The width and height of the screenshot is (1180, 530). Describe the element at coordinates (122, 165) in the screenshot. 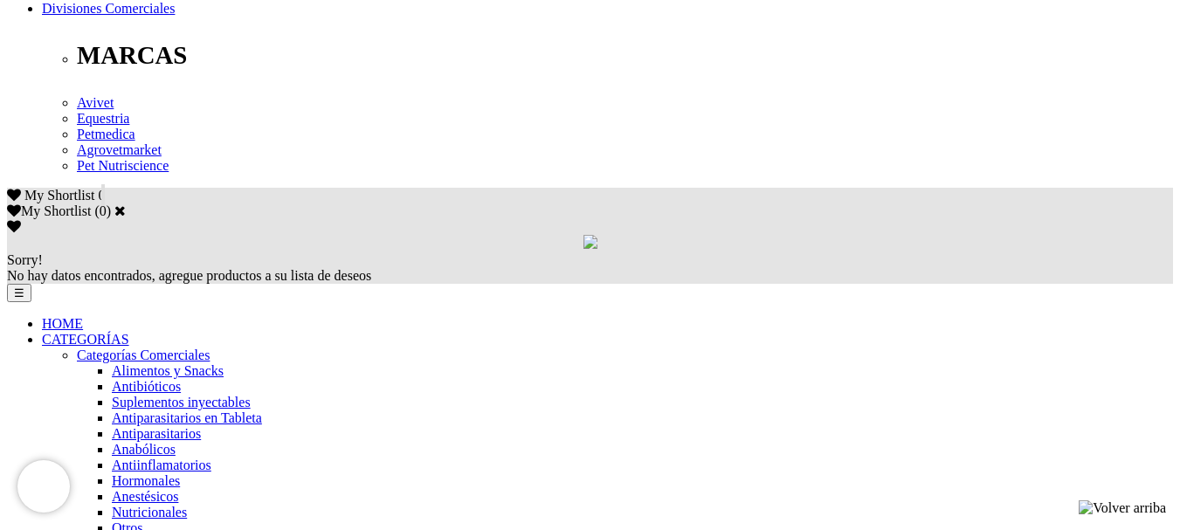

I see `span: Pet Nutriscience` at that location.